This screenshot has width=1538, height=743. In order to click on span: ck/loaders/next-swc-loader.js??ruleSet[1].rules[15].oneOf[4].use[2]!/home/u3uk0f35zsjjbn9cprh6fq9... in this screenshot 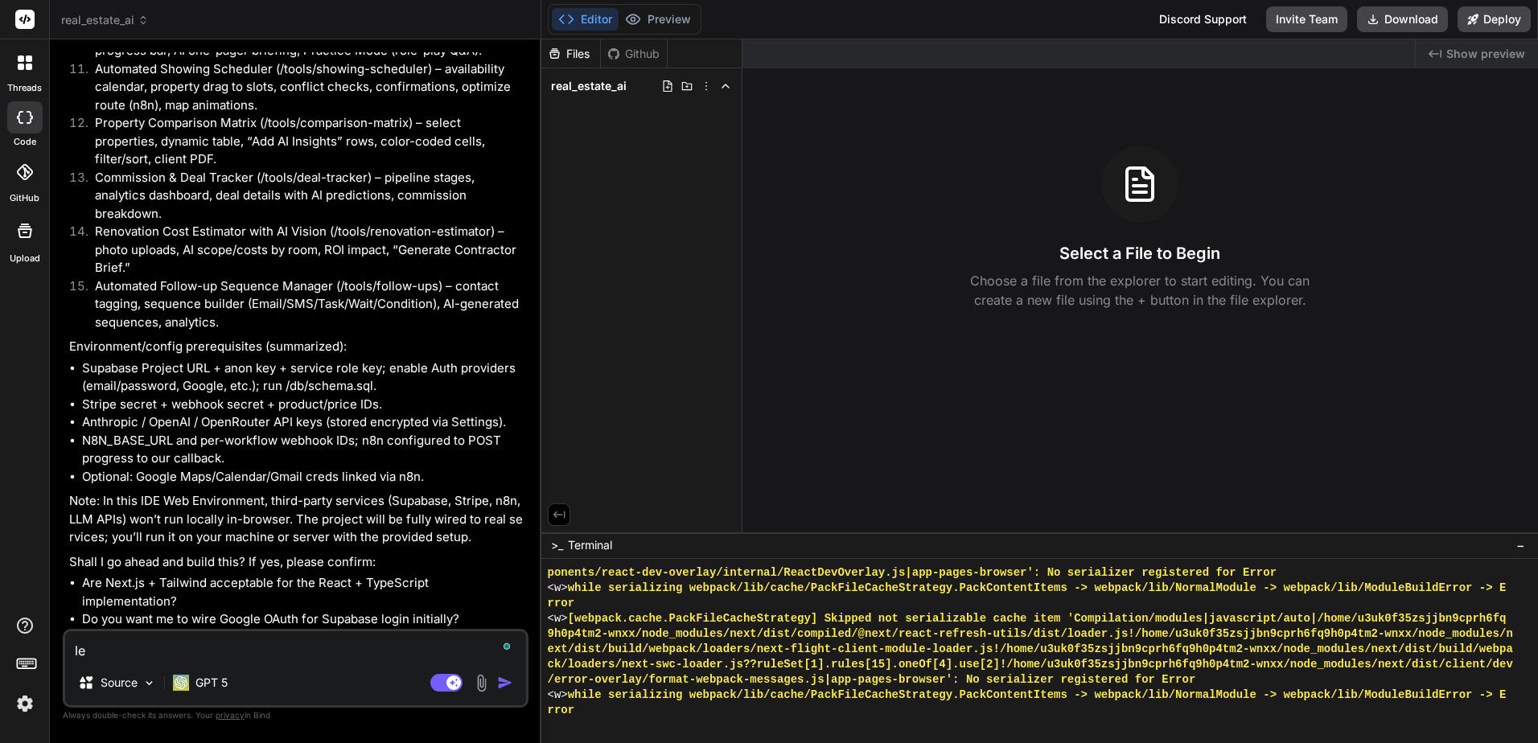, I will do `click(1030, 664)`.